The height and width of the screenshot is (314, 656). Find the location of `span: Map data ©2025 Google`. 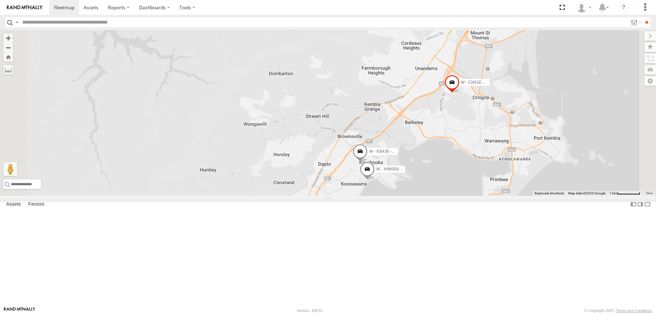

span: Map data ©2025 Google is located at coordinates (587, 193).